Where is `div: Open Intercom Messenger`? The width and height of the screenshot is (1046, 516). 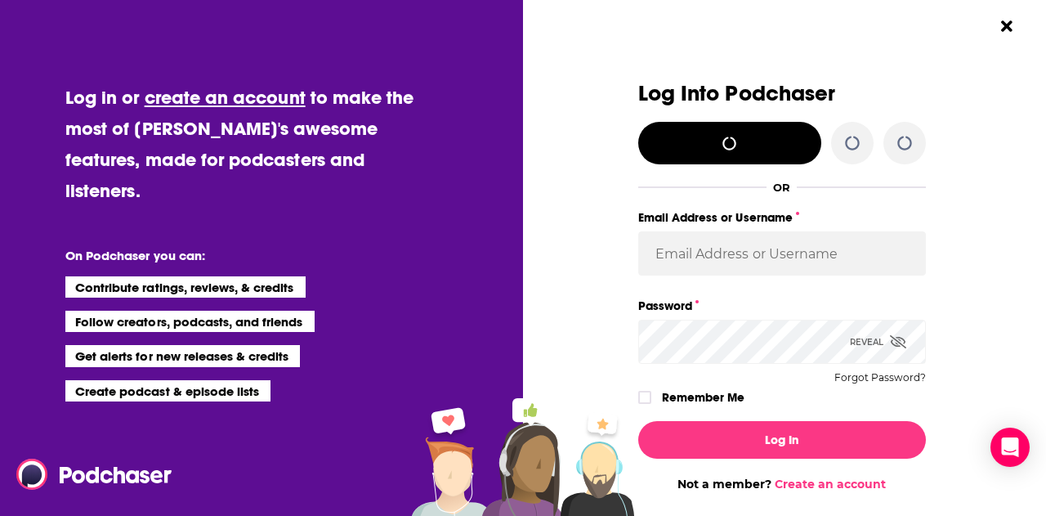
div: Open Intercom Messenger is located at coordinates (1010, 447).